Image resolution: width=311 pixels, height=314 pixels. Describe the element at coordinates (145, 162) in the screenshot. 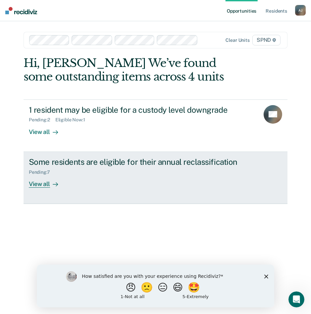

I see `div: Some residents are eligible for their annual reclassification` at that location.